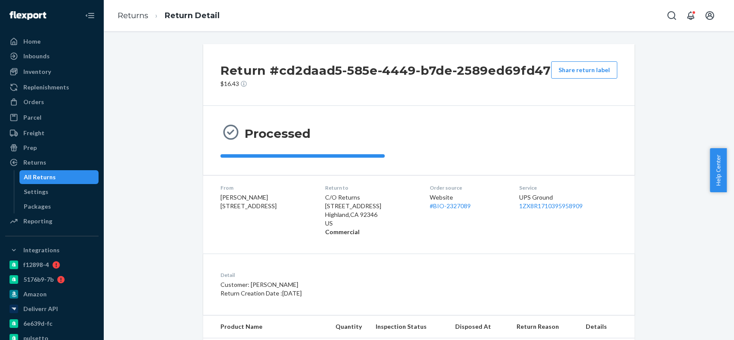  I want to click on a: Replenishments, so click(52, 87).